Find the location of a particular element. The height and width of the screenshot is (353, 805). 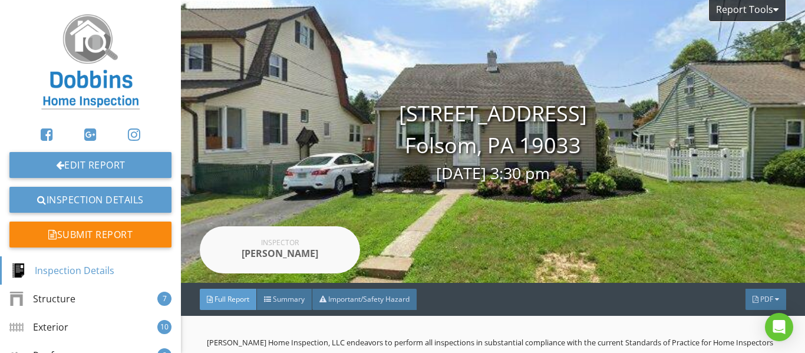

a: Edit Report is located at coordinates (90, 165).